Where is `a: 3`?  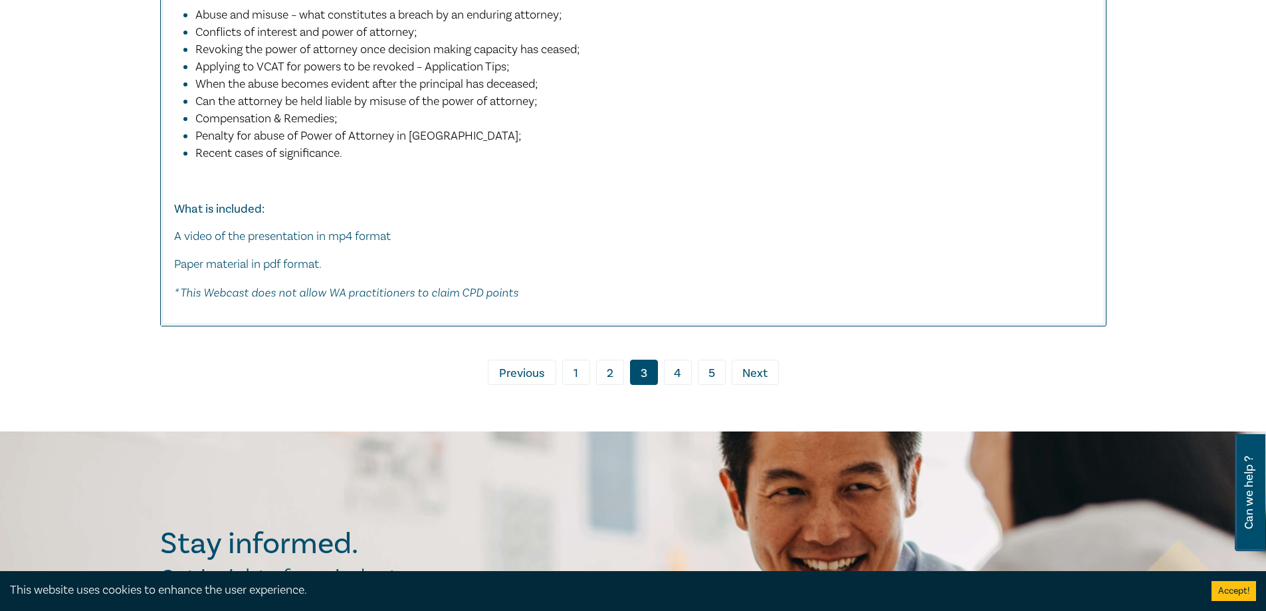
a: 3 is located at coordinates (644, 372).